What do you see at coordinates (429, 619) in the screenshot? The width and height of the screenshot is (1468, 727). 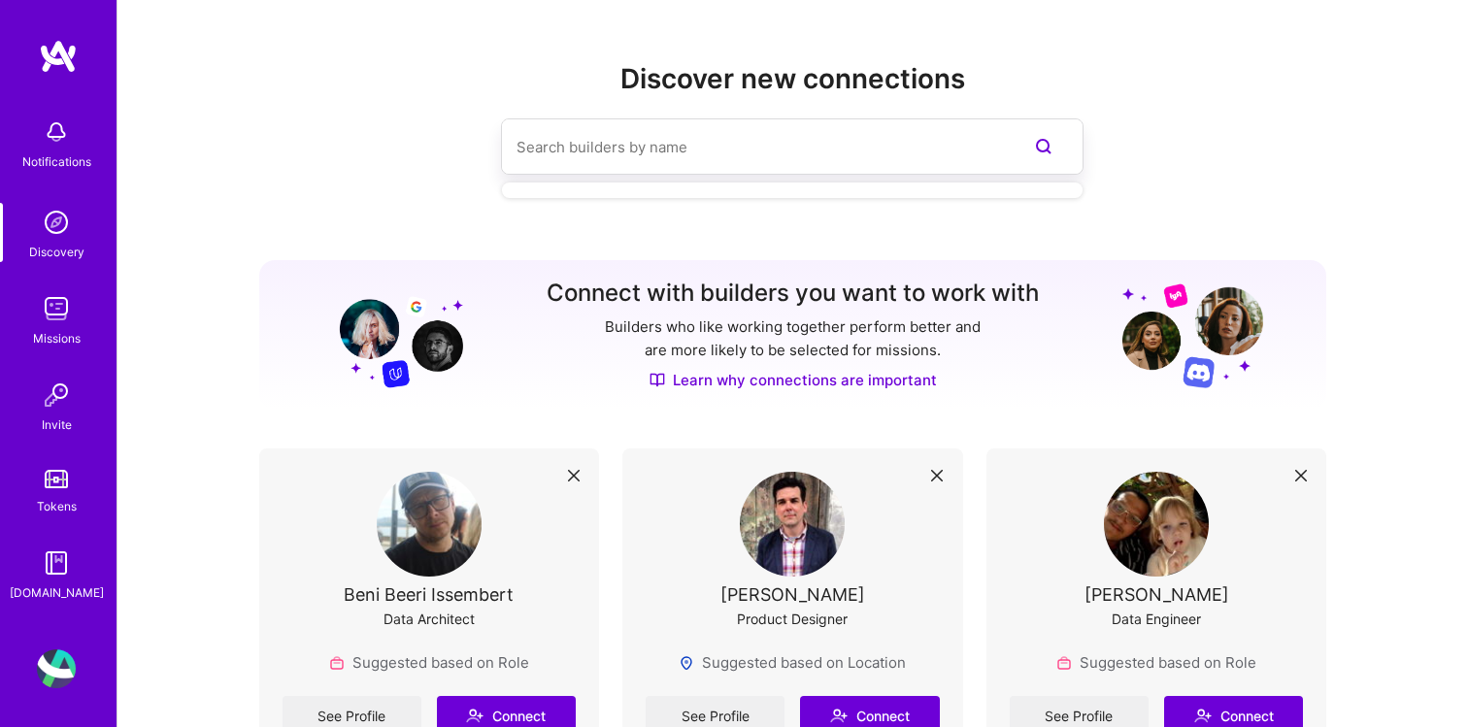 I see `div: Data Architect` at bounding box center [429, 619].